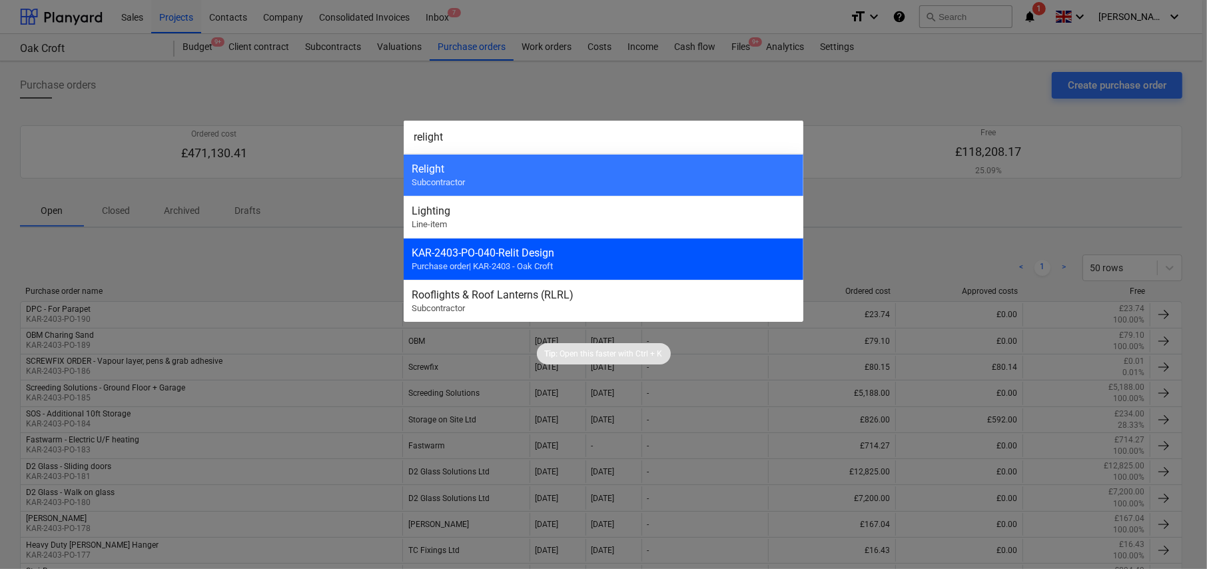  What do you see at coordinates (604, 259) in the screenshot?
I see `div: KAR-2403-PO-040-Relit DesignPurchase order| KAR-2403 - Oak Croft` at bounding box center [604, 259].